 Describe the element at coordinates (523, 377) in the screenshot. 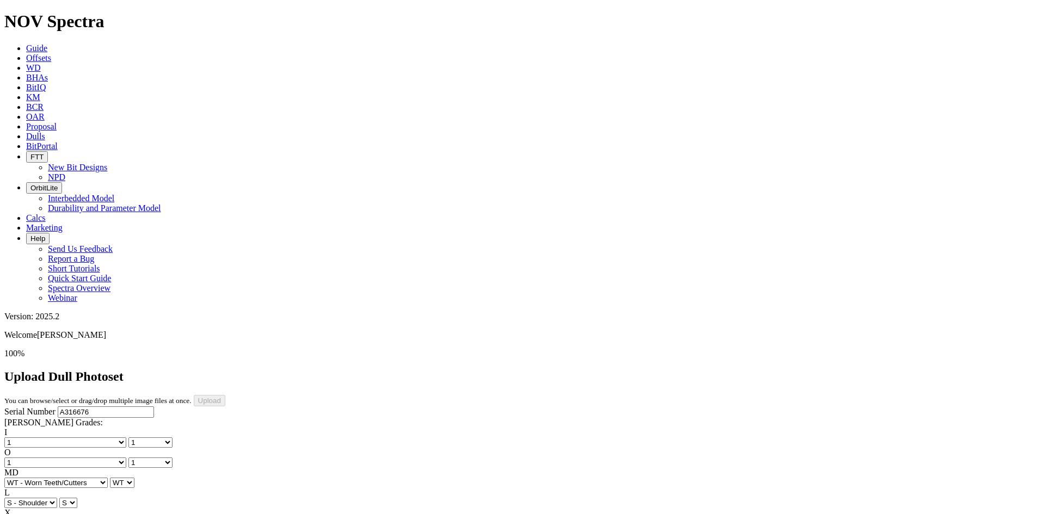

I see `h2: Upload Dull Photoset` at that location.